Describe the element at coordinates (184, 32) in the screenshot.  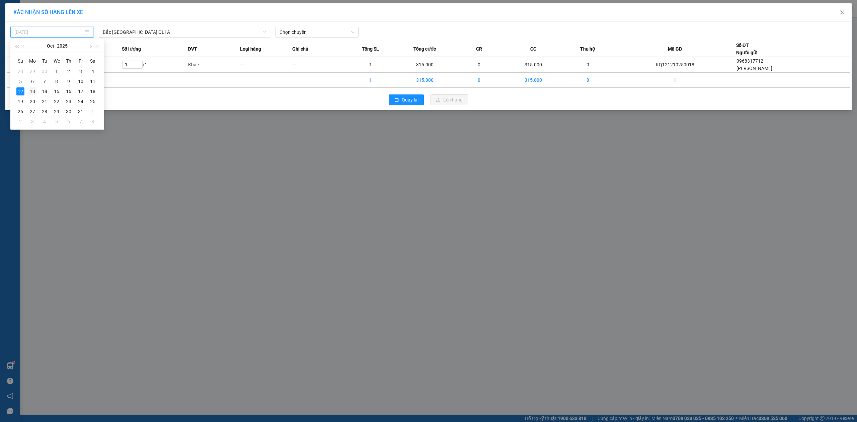
I see `span: Bắc Trung Nam QL1A` at that location.